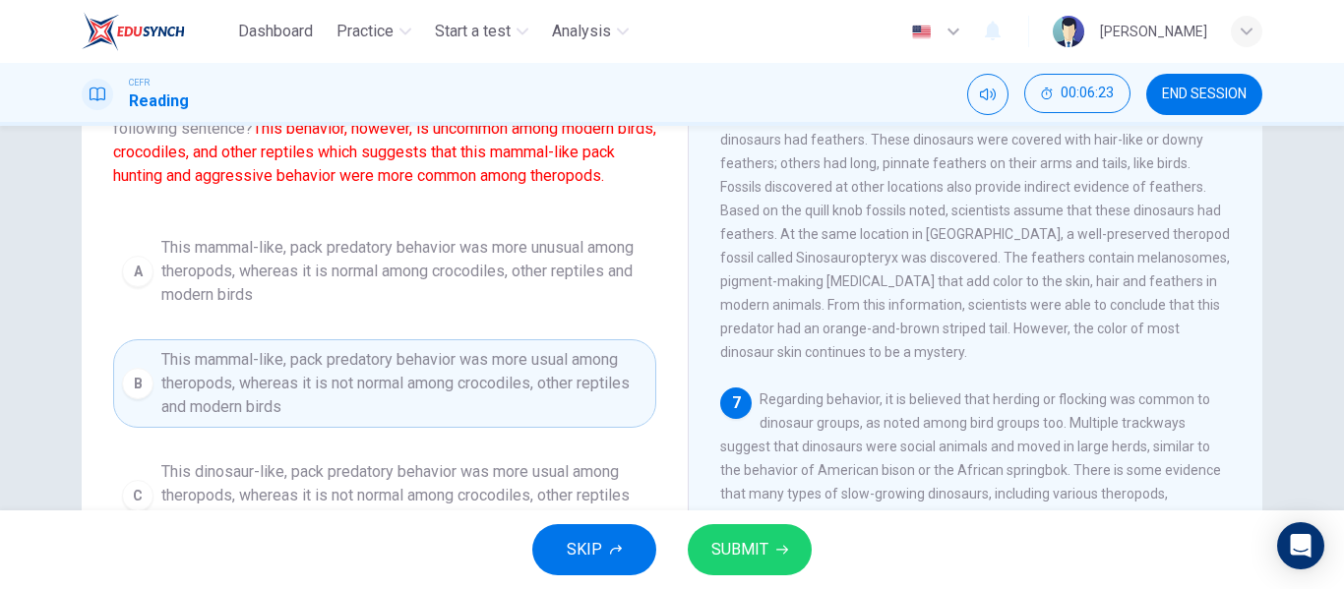  Describe the element at coordinates (155, 31) in the screenshot. I see `a: EduSynch logo` at that location.